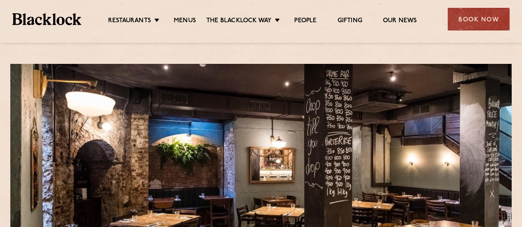 This screenshot has height=227, width=522. Describe the element at coordinates (239, 21) in the screenshot. I see `a: The Blacklock Way` at that location.